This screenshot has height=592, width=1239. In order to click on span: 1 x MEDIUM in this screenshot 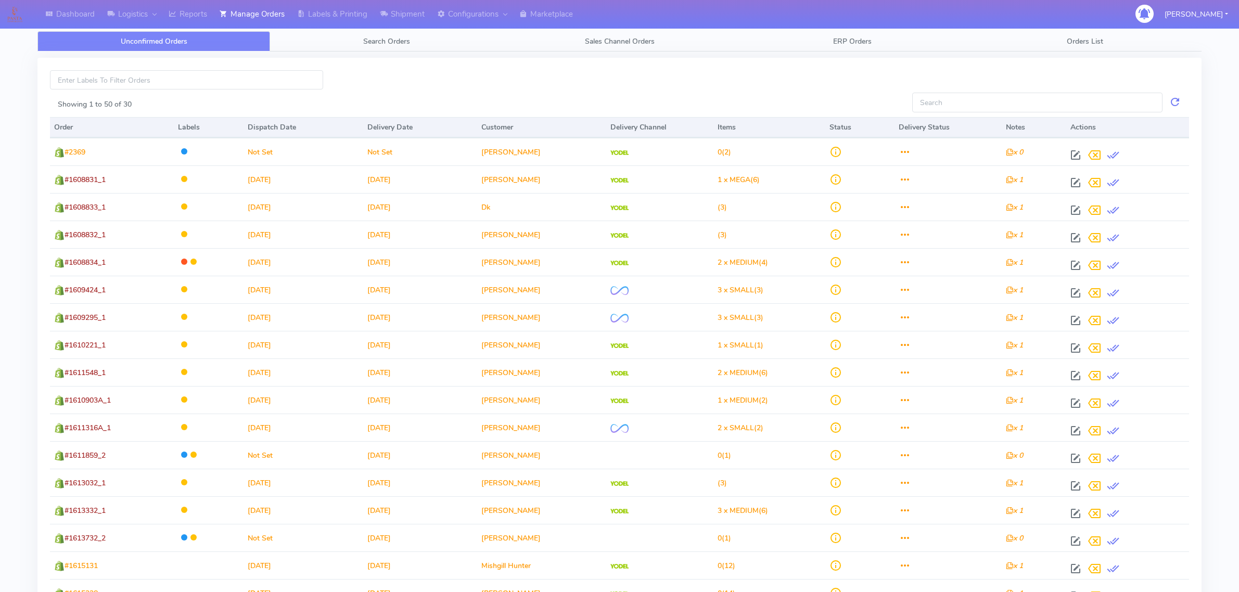, I will do `click(738, 400)`.